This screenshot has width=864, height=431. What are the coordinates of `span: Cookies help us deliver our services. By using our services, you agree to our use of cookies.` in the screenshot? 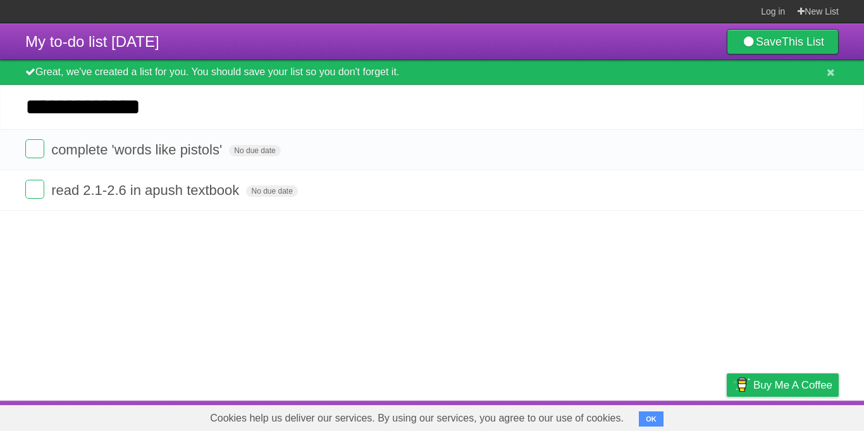 It's located at (417, 418).